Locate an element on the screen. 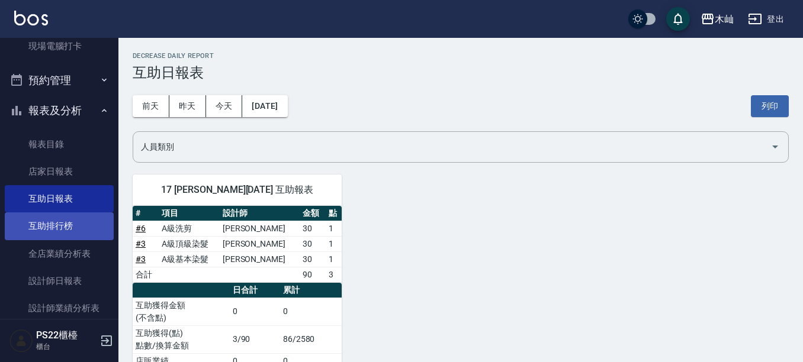 The height and width of the screenshot is (362, 803). button: save is located at coordinates (678, 19).